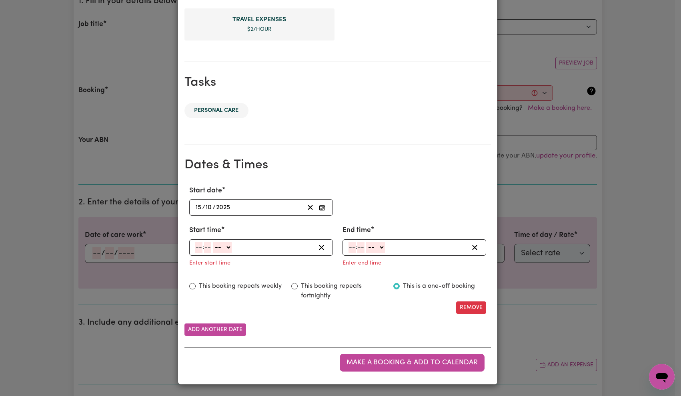 This screenshot has width=681, height=396. I want to click on span: Make a booking & add to calendar, so click(412, 362).